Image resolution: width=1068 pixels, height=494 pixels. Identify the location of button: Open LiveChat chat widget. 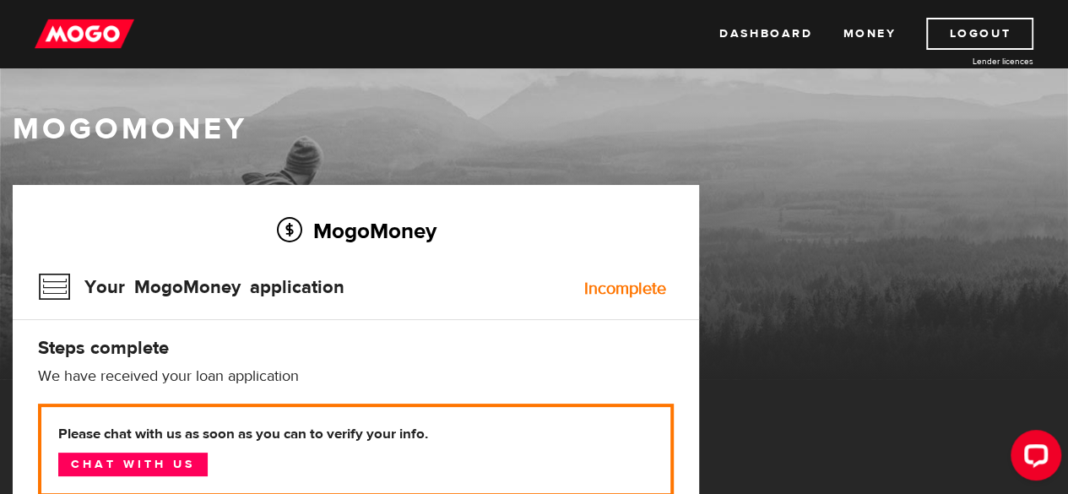
(39, 32).